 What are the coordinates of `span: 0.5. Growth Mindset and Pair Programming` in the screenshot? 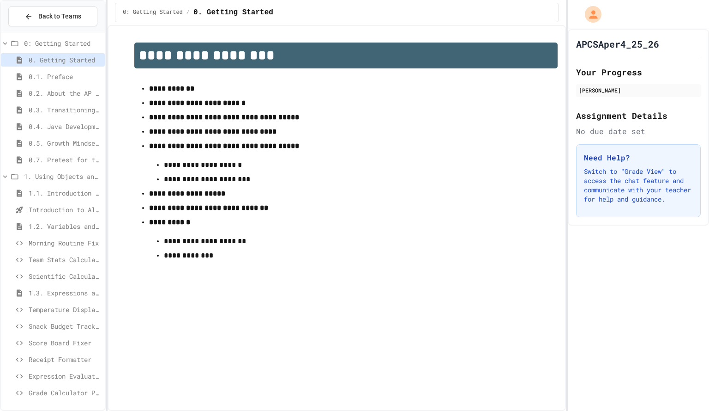 It's located at (65, 143).